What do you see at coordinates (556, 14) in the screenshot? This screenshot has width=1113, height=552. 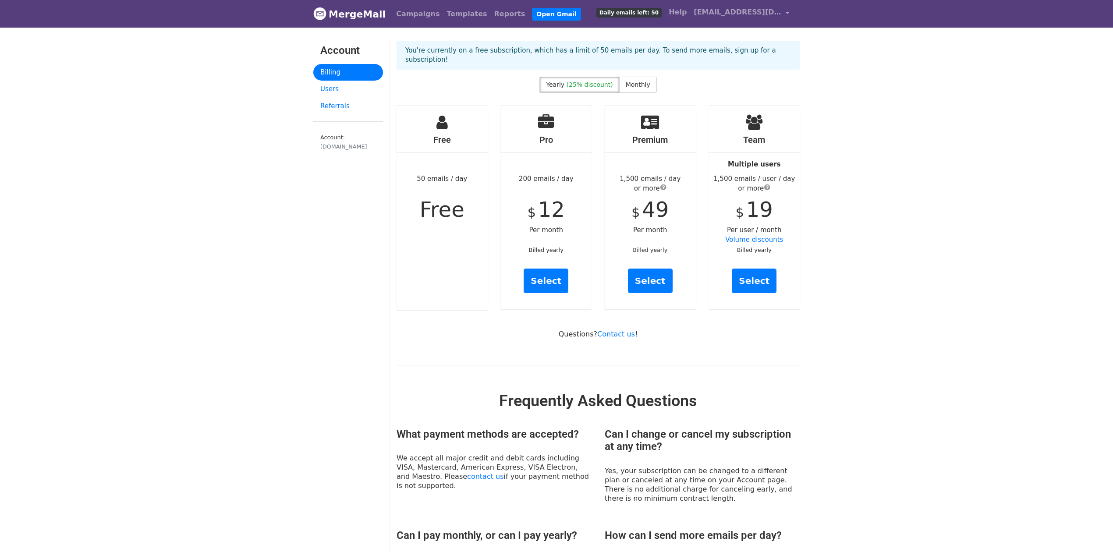 I see `a: Open Gmail` at bounding box center [556, 14].